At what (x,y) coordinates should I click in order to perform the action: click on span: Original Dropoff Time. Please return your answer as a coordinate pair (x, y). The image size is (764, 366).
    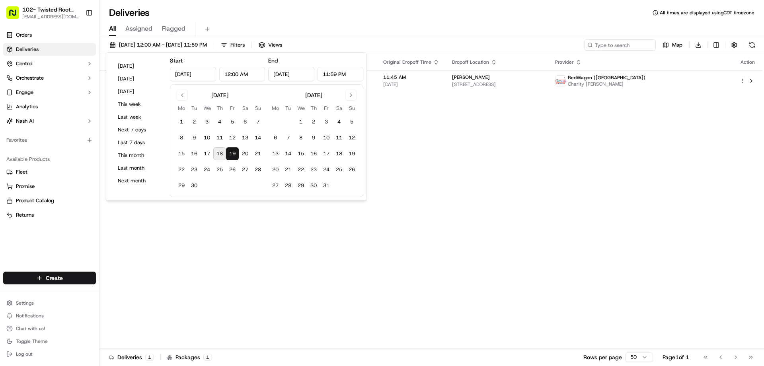
    Looking at the image, I should click on (407, 62).